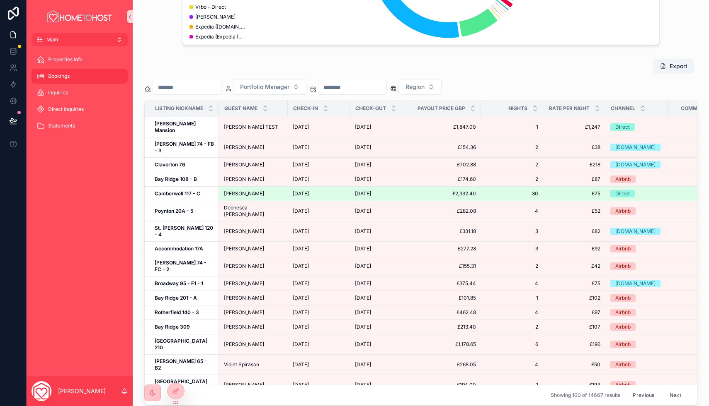  I want to click on span: £1,247, so click(574, 127).